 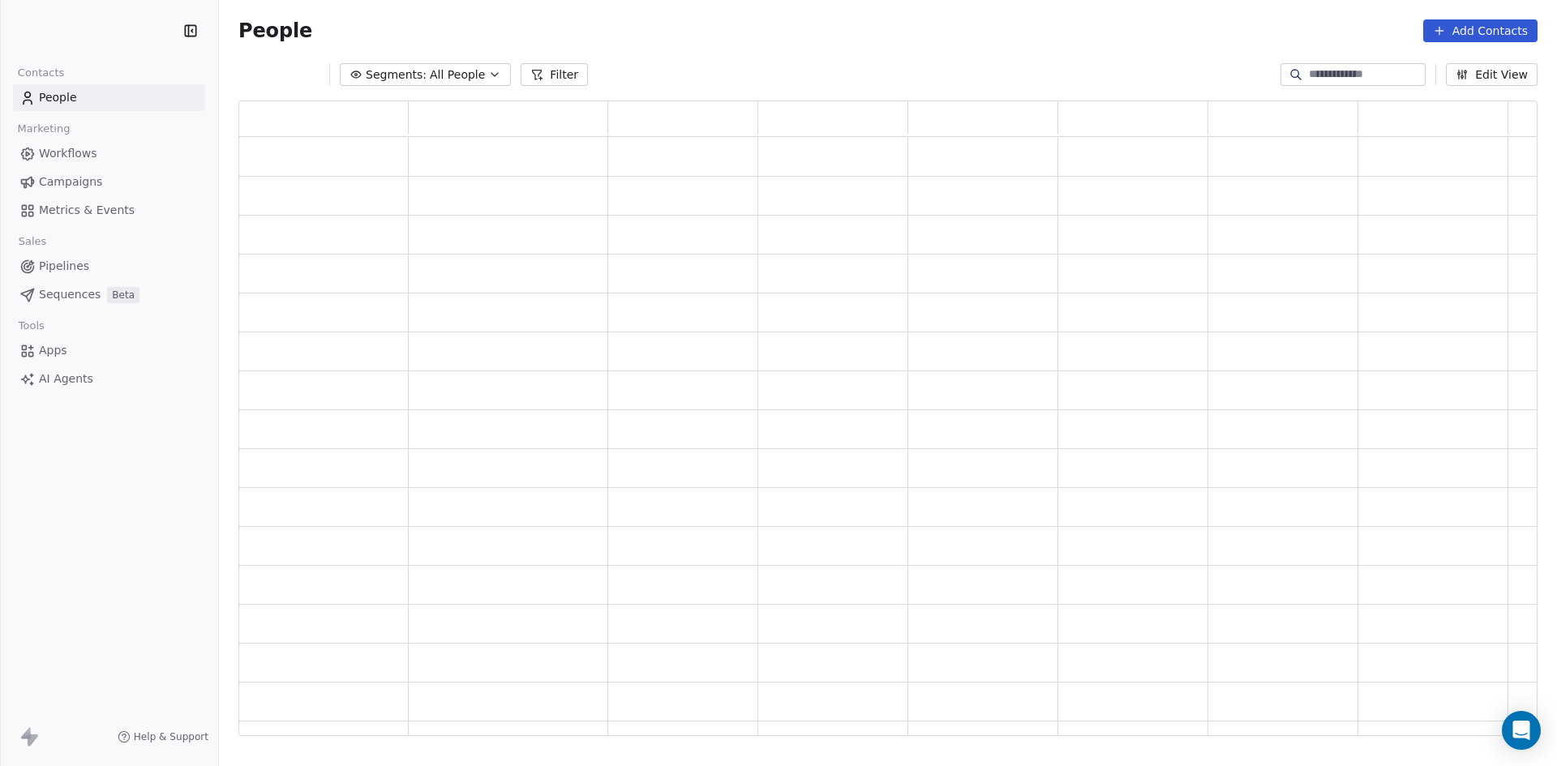 What do you see at coordinates (66, 379) in the screenshot?
I see `span: AI Agents` at bounding box center [66, 379].